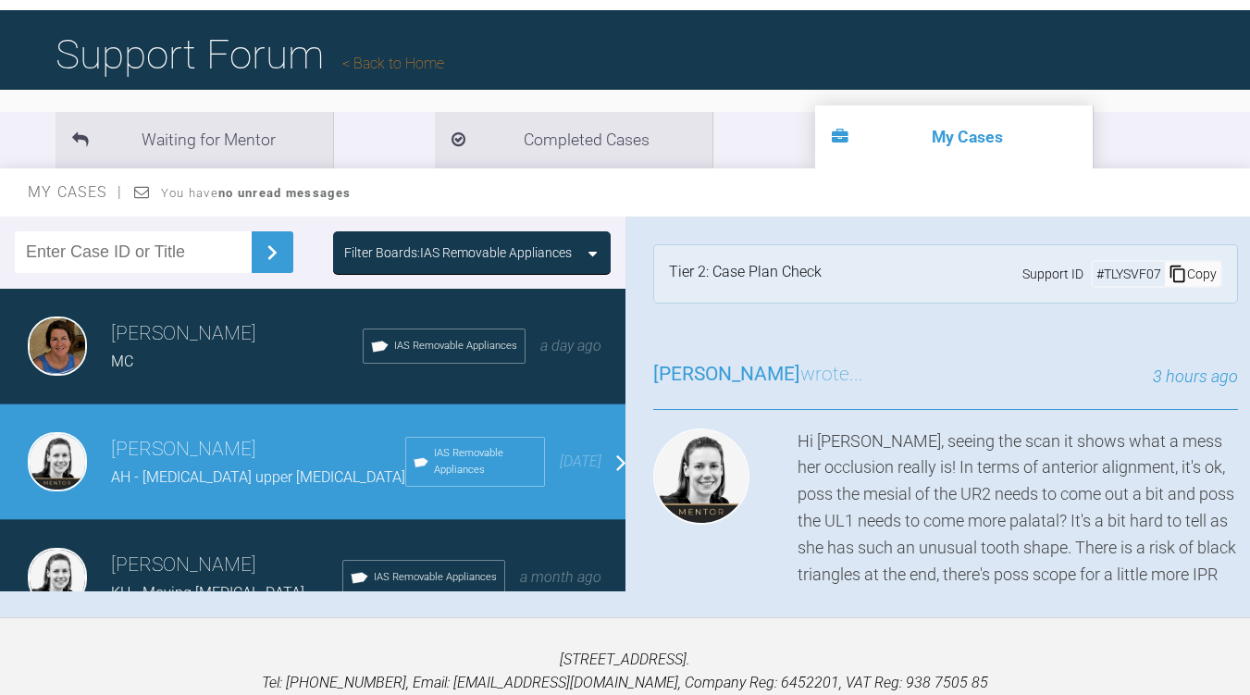  What do you see at coordinates (954, 137) in the screenshot?
I see `li: My Cases` at bounding box center [954, 137].